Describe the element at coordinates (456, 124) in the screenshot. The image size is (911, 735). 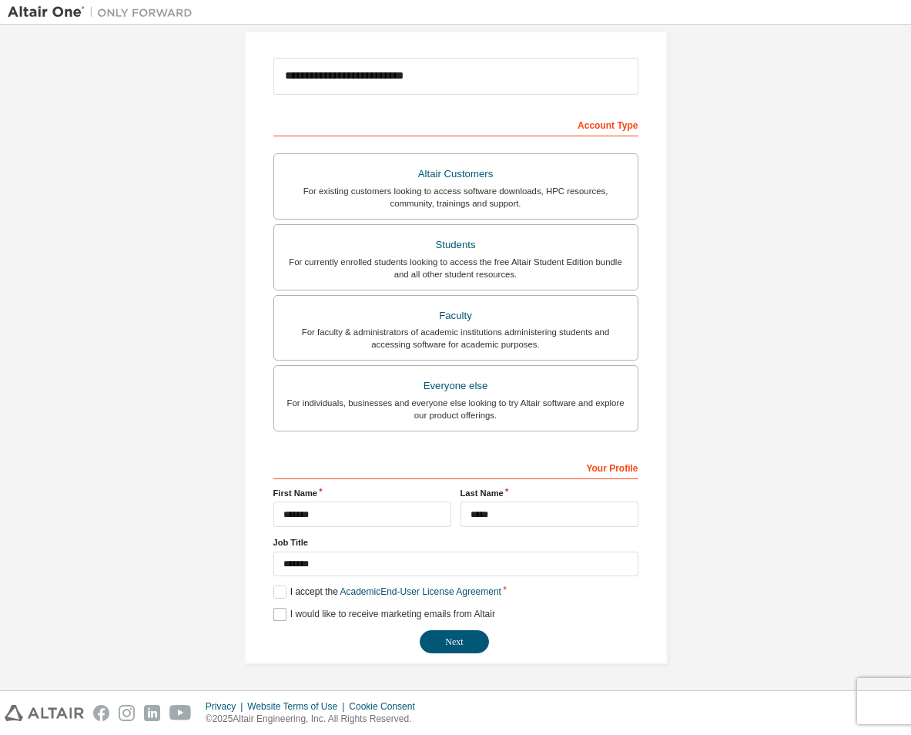
I see `div: Account Type` at that location.